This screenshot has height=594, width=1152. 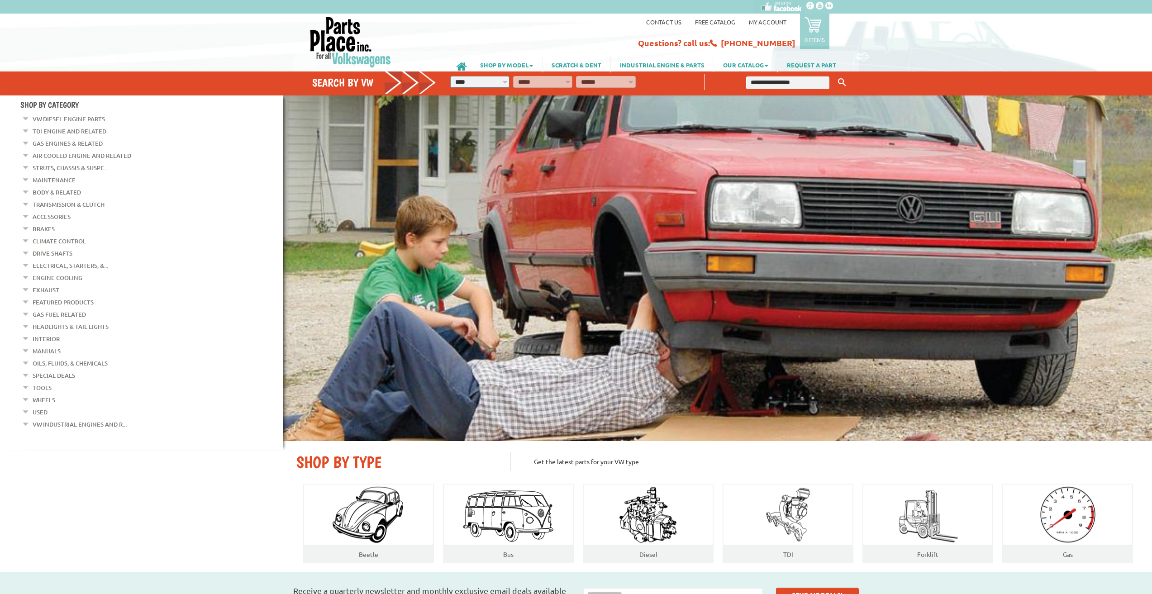 I want to click on a: VW Industrial Engines and R..., so click(x=80, y=424).